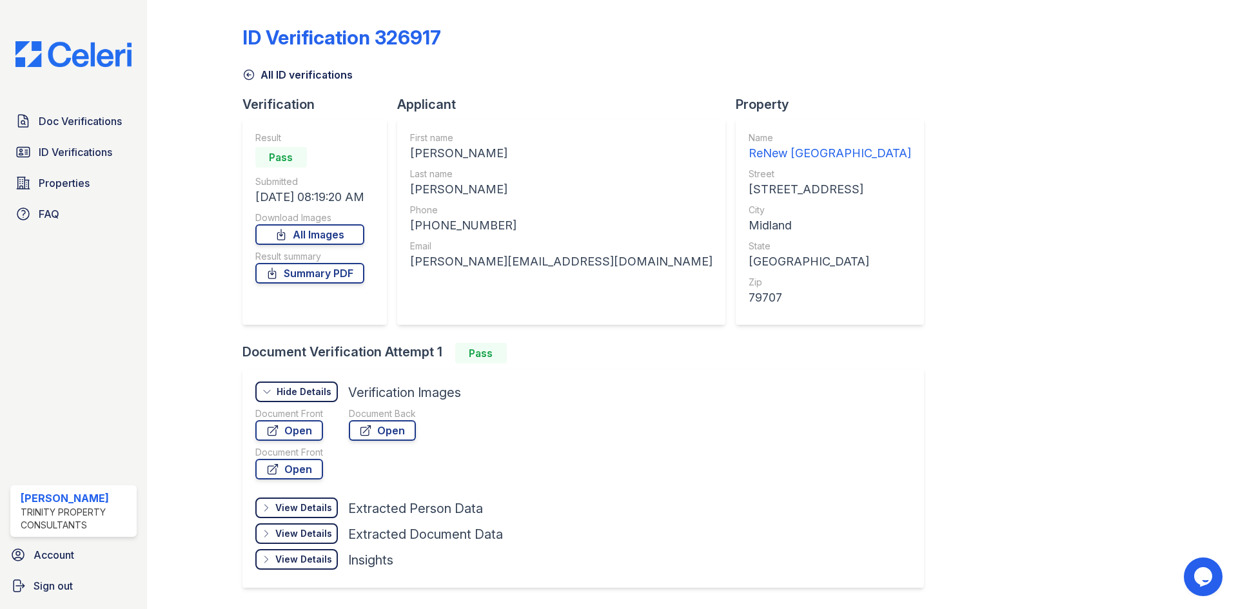  Describe the element at coordinates (80, 121) in the screenshot. I see `span: Doc Verifications` at that location.